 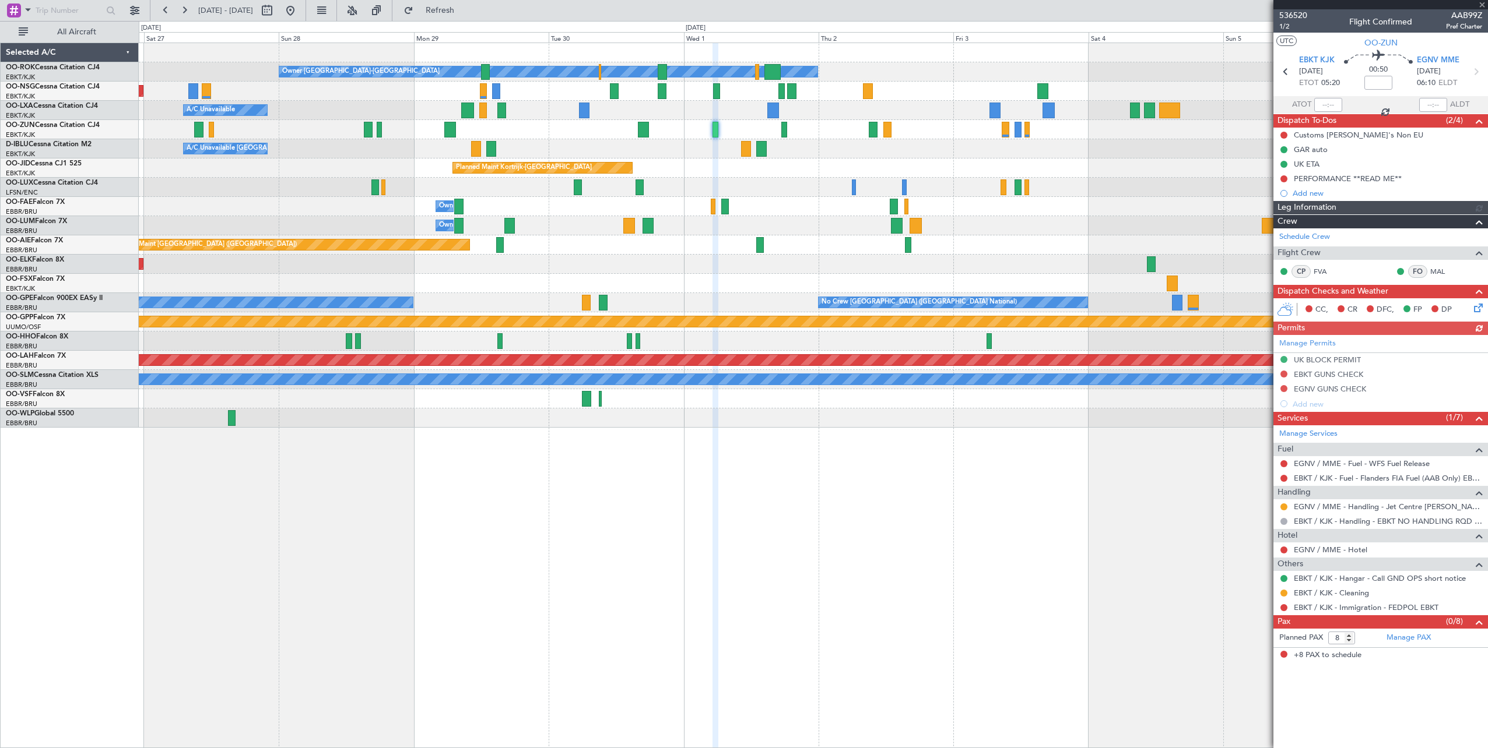 I want to click on a: EBKT / KJK - Handling - EBKT NO HANDLING RQD FOR CJ, so click(x=1387, y=521).